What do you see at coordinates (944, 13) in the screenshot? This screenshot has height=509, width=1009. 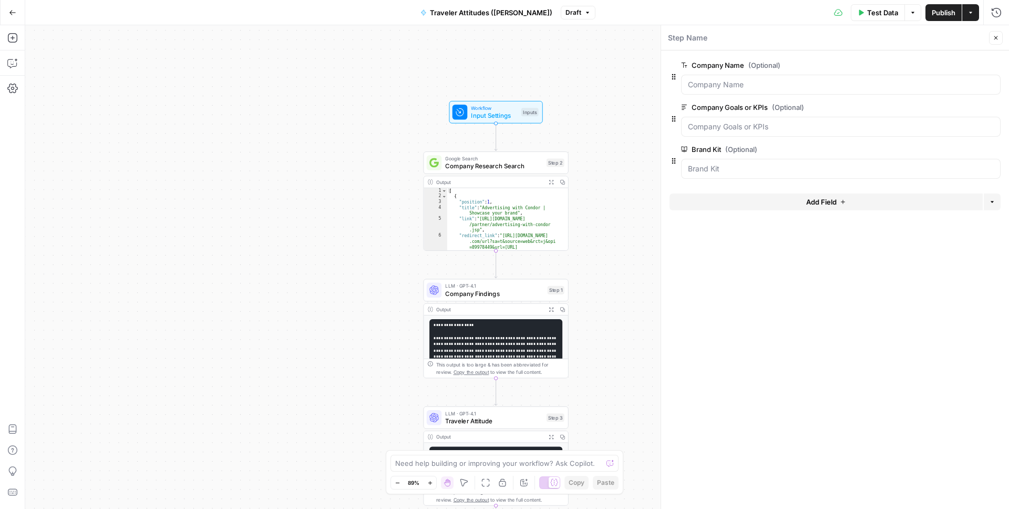 I see `span: Publish` at bounding box center [944, 13].